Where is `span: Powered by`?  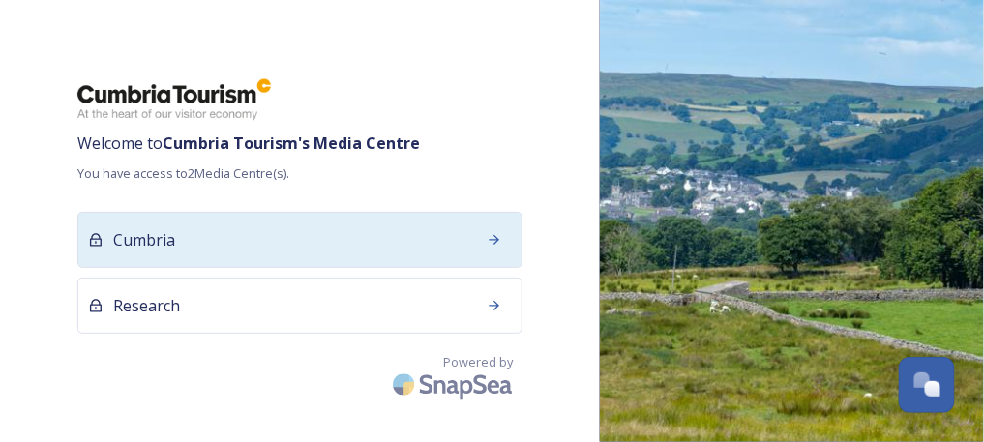
span: Powered by is located at coordinates (478, 362).